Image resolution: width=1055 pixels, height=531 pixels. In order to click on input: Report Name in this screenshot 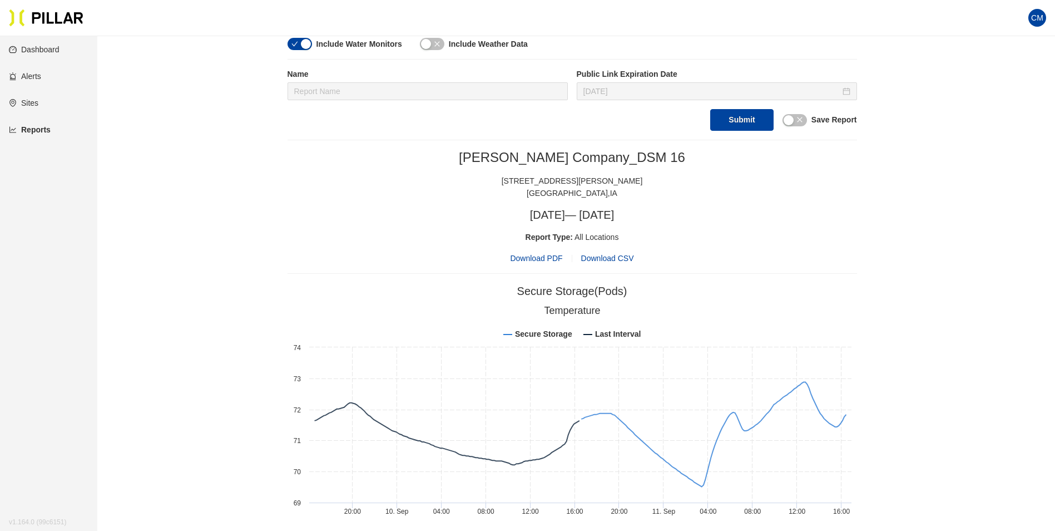, I will do `click(428, 91)`.